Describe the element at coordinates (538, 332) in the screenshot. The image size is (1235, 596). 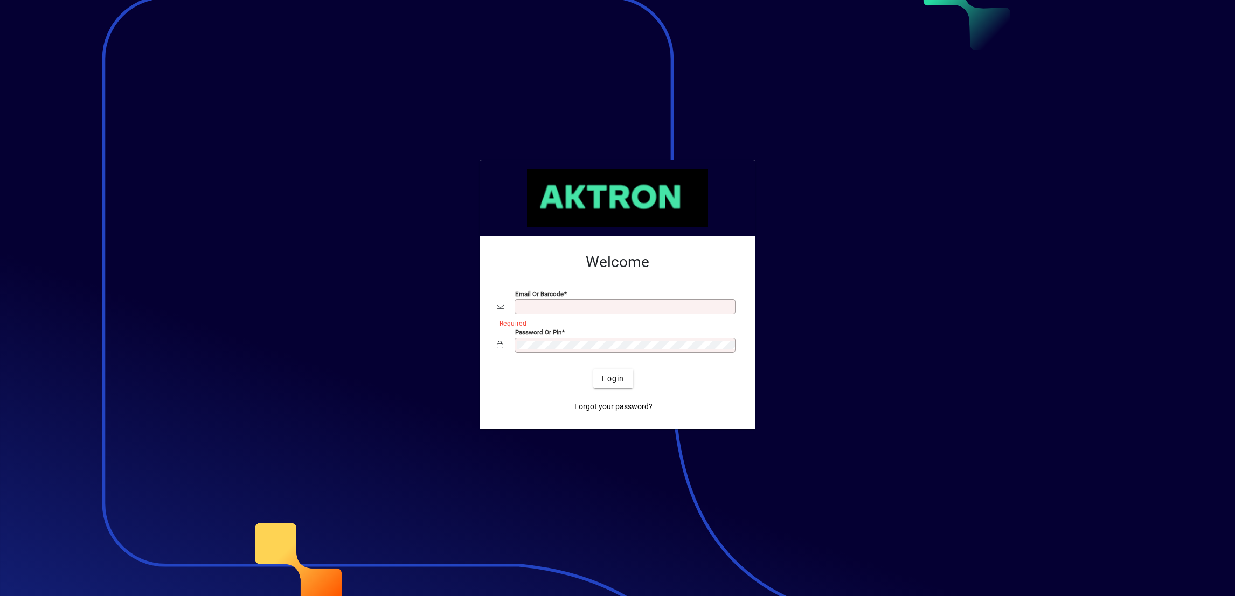
I see `mat-label: Password or Pin` at that location.